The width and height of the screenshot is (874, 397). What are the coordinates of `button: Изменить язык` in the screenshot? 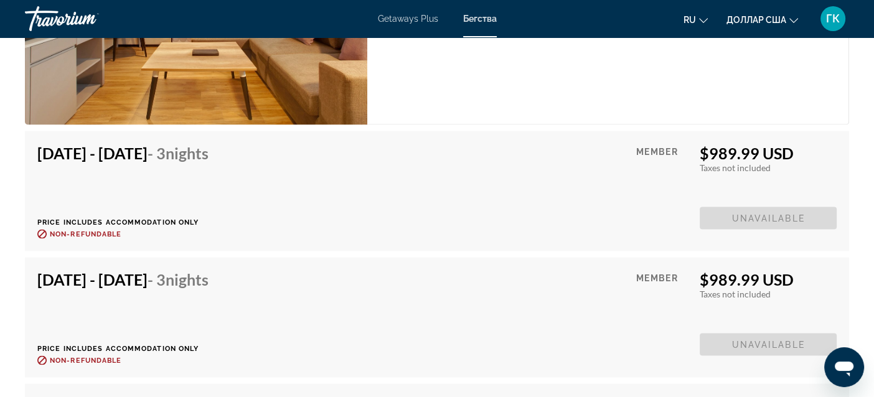 It's located at (695, 19).